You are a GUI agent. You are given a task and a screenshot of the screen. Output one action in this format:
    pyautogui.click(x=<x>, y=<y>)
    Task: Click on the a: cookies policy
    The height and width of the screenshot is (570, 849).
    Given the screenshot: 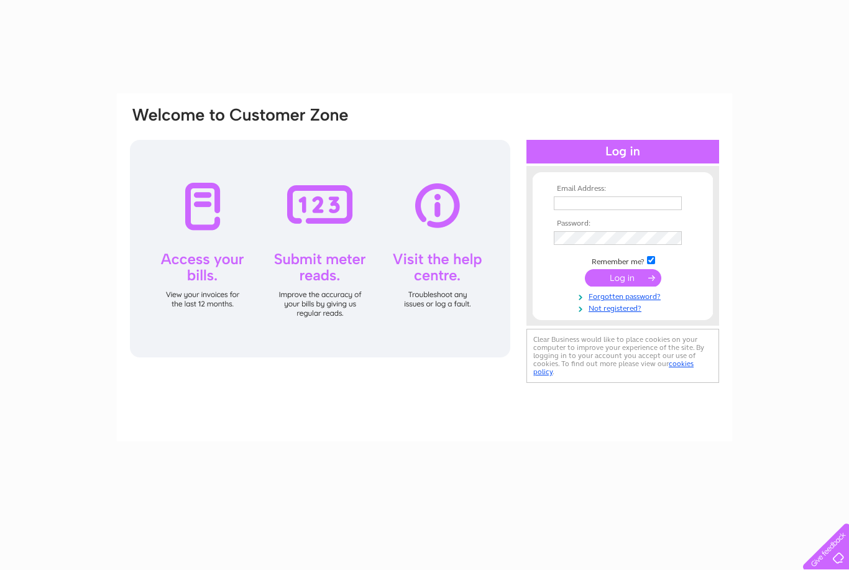 What is the action you would take?
    pyautogui.click(x=613, y=367)
    